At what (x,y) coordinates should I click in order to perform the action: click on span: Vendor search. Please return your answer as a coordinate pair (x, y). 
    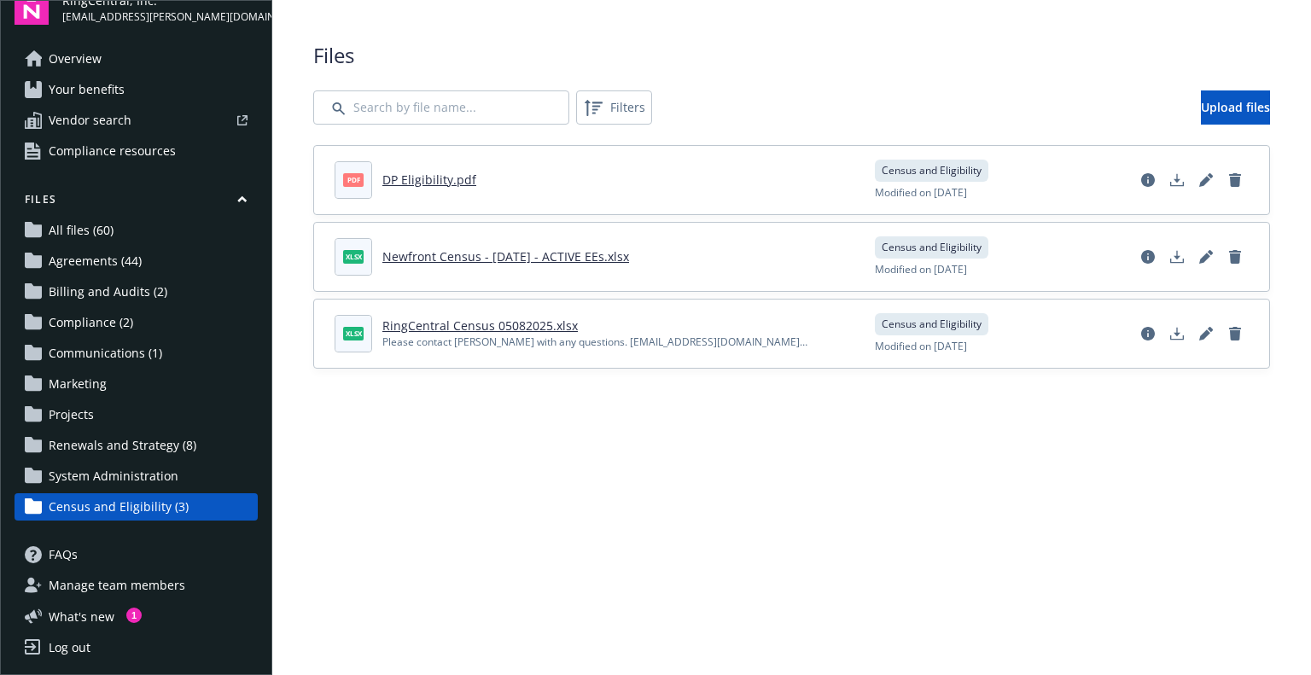
    Looking at the image, I should click on (90, 120).